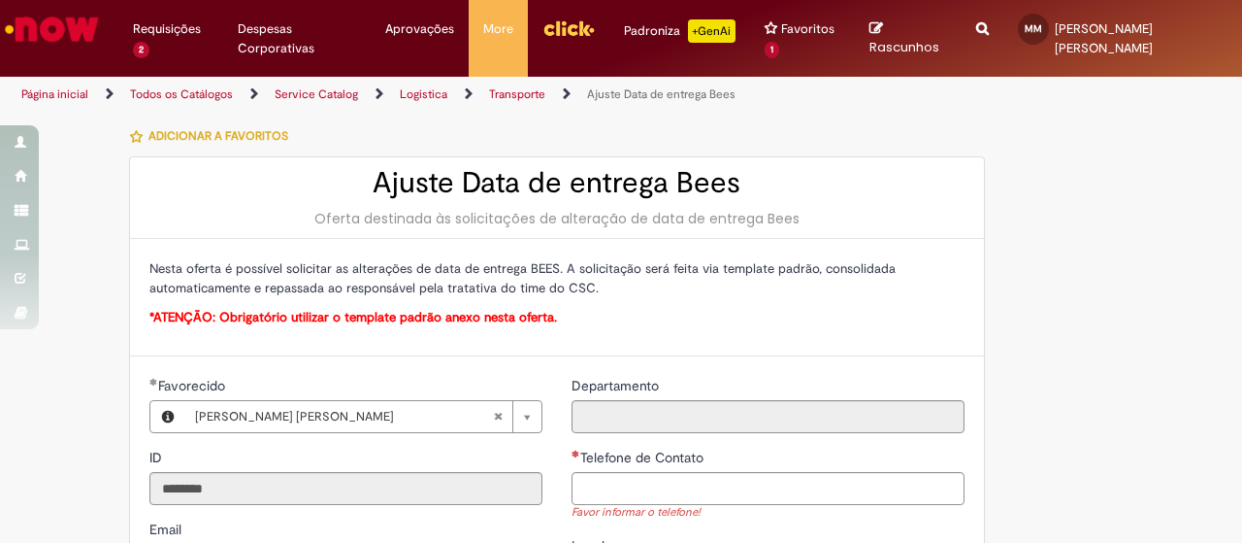  I want to click on span: Adicionar a Favoritos, so click(218, 136).